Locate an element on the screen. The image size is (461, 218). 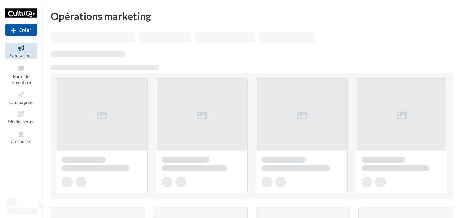
div: Nouvelle campagne is located at coordinates (21, 30).